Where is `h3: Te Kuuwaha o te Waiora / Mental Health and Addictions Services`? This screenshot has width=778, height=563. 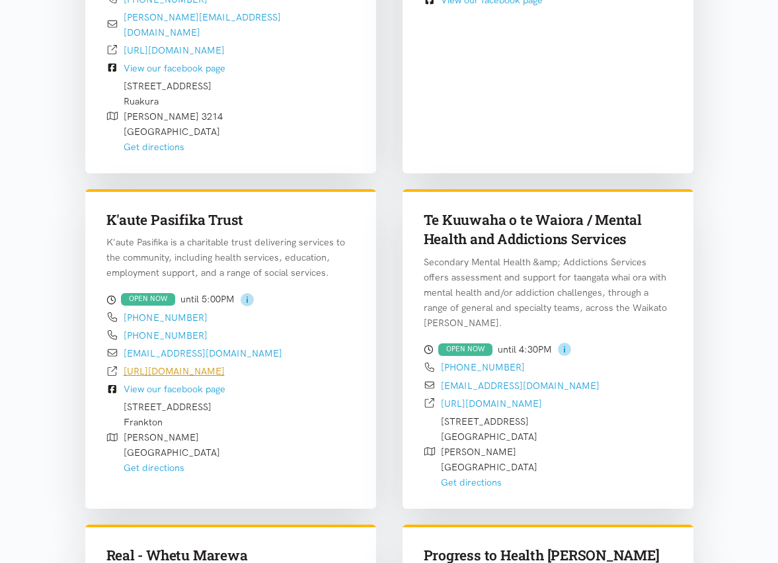
h3: Te Kuuwaha o te Waiora / Mental Health and Addictions Services is located at coordinates (548, 229).